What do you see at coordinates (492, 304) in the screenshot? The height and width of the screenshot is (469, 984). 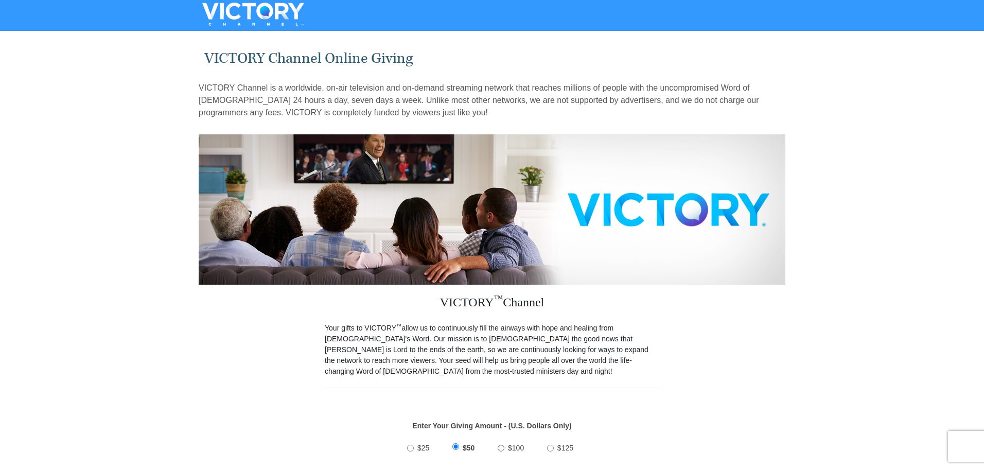 I see `h3: VICTORY Channel` at bounding box center [492, 304].